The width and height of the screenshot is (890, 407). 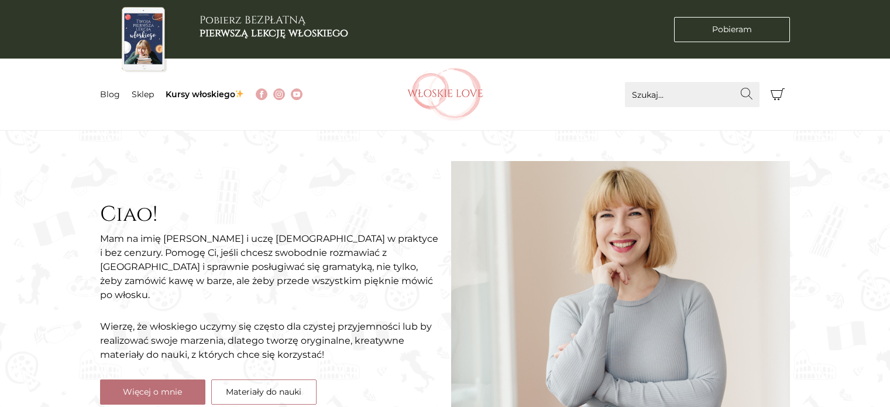 What do you see at coordinates (264, 391) in the screenshot?
I see `a: Materiały do nauki` at bounding box center [264, 391].